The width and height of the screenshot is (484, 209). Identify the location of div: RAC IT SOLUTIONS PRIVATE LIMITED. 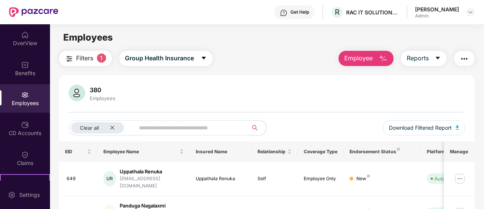
(373, 12).